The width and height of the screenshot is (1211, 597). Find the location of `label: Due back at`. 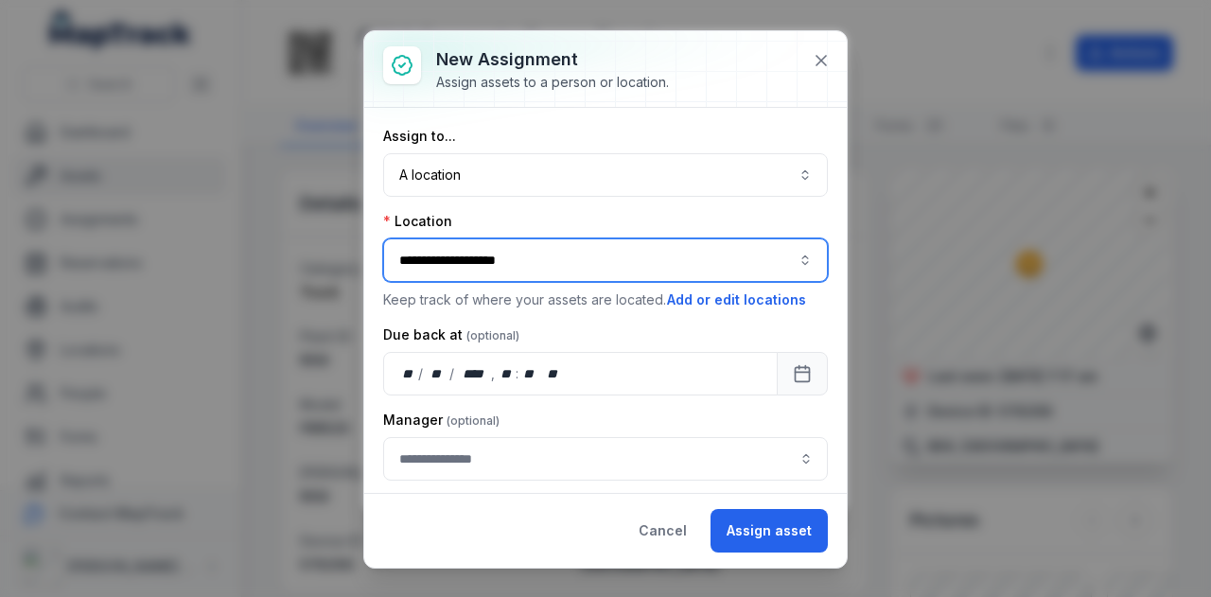

label: Due back at is located at coordinates (451, 335).